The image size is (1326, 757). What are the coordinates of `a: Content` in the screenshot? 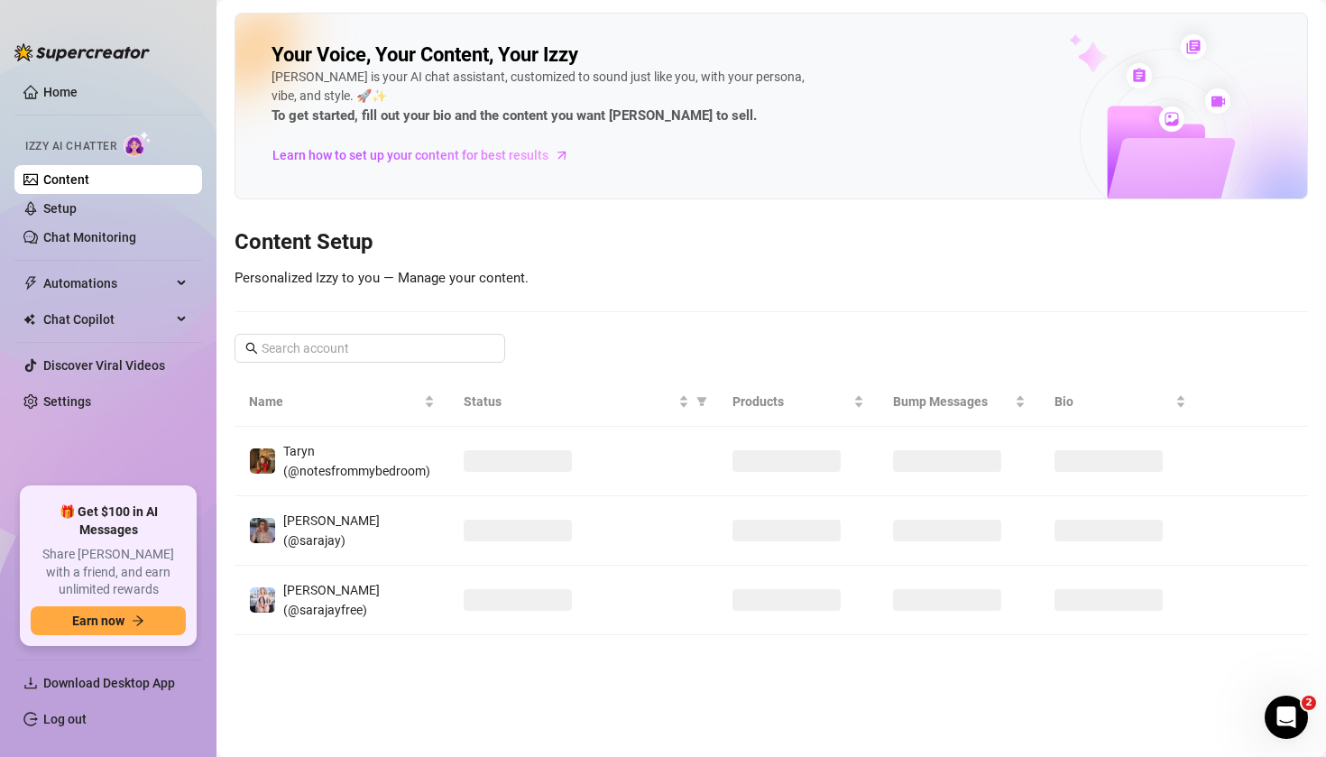 It's located at (66, 179).